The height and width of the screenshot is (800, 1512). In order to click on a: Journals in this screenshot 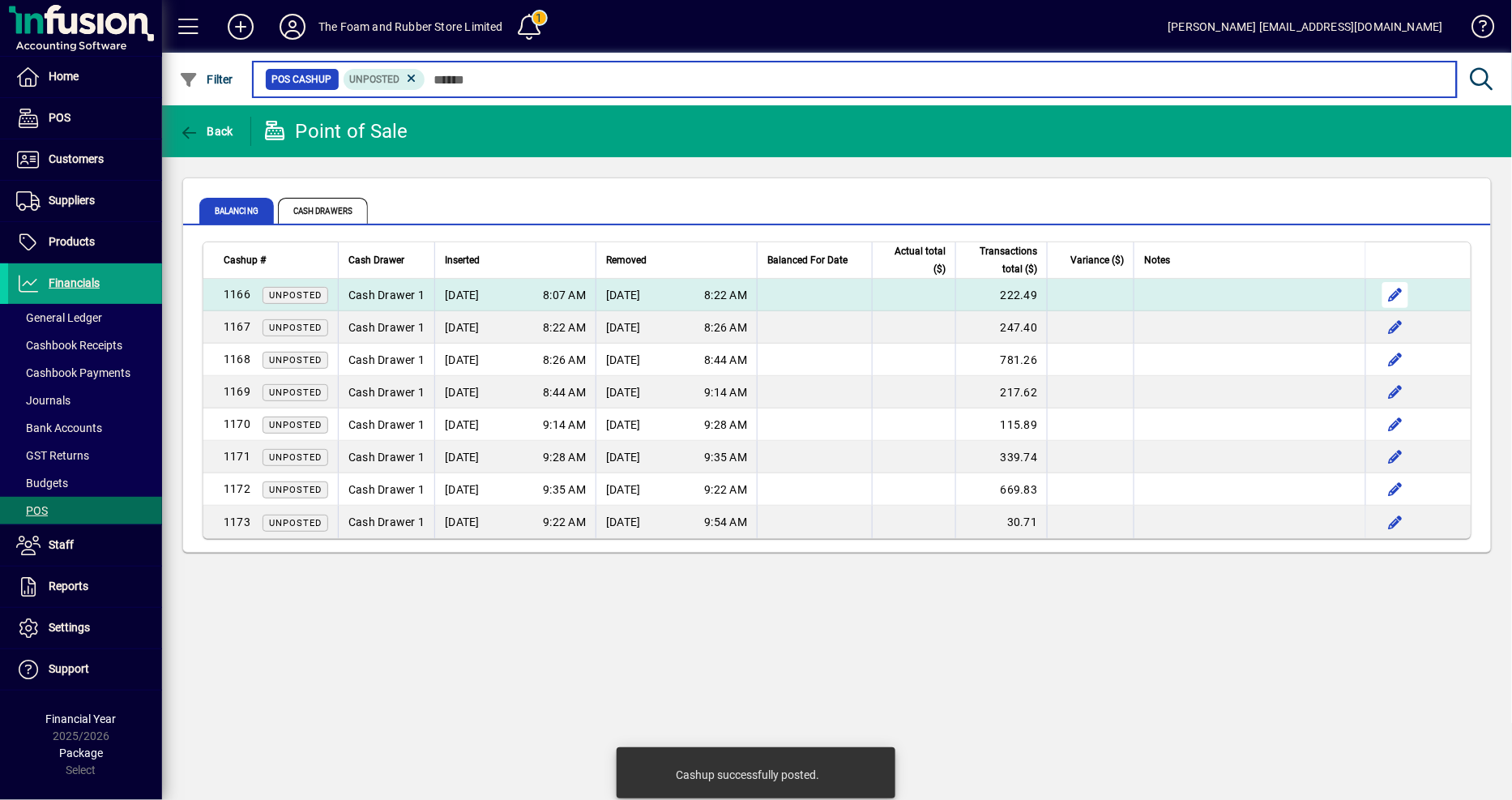, I will do `click(85, 401)`.